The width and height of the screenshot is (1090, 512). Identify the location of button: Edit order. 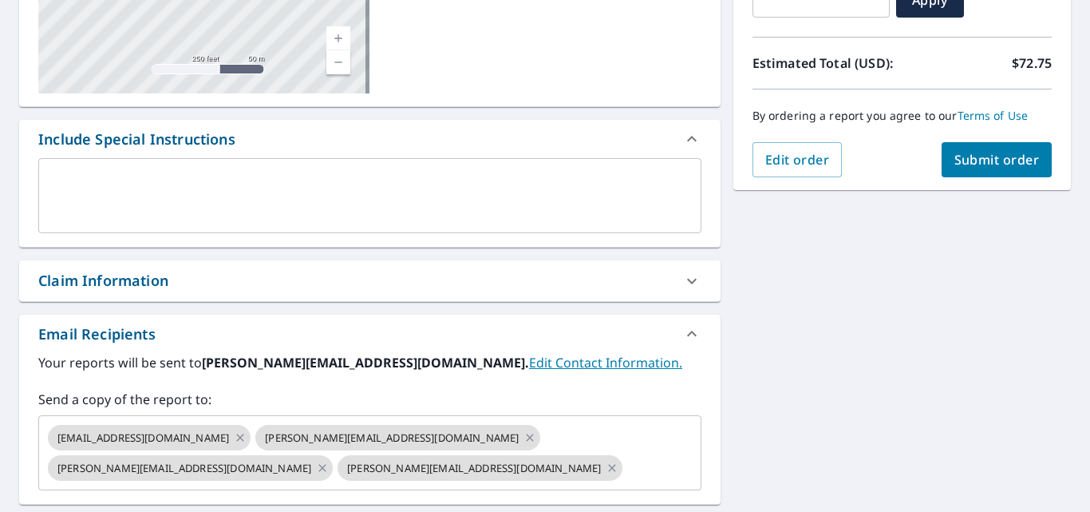
(797, 160).